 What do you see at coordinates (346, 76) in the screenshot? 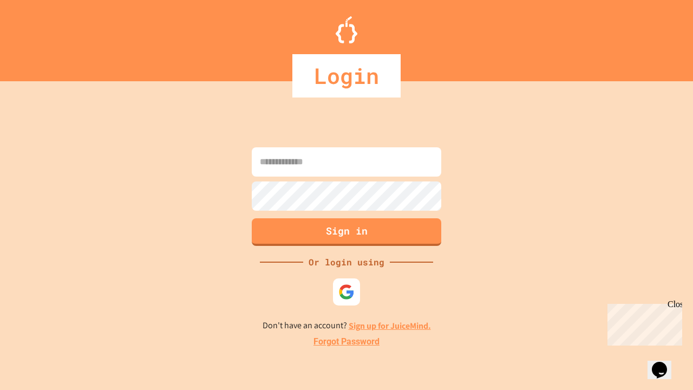
I see `div: Login` at bounding box center [346, 76].